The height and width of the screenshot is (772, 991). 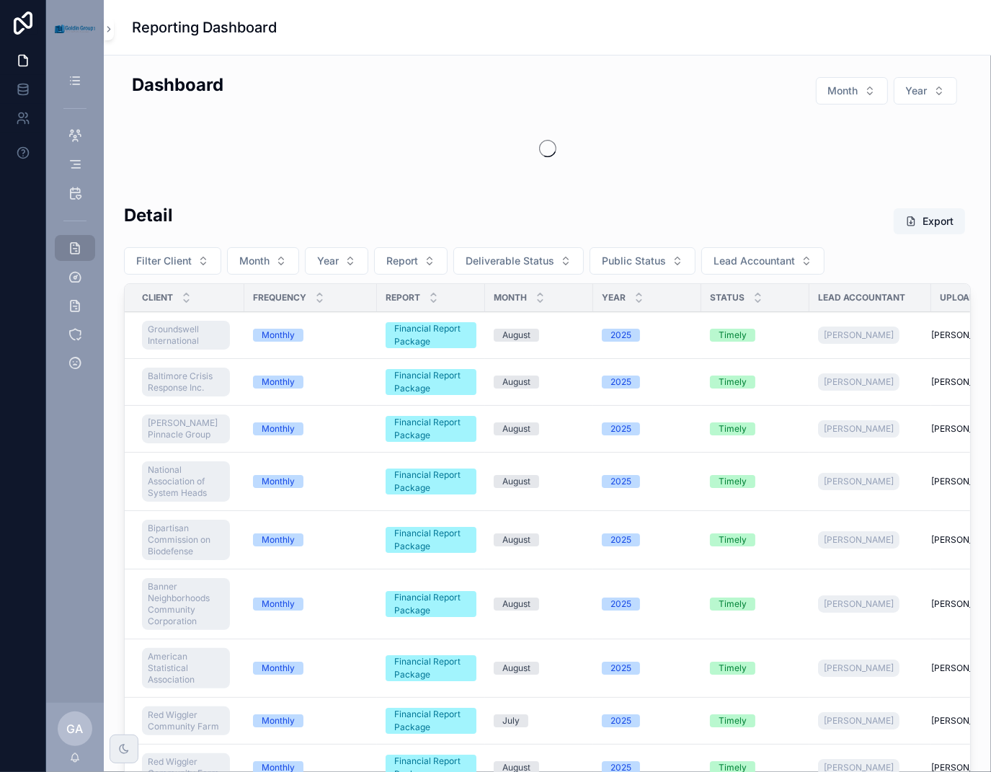 I want to click on a: Red Wiggler Community Farm, so click(x=189, y=721).